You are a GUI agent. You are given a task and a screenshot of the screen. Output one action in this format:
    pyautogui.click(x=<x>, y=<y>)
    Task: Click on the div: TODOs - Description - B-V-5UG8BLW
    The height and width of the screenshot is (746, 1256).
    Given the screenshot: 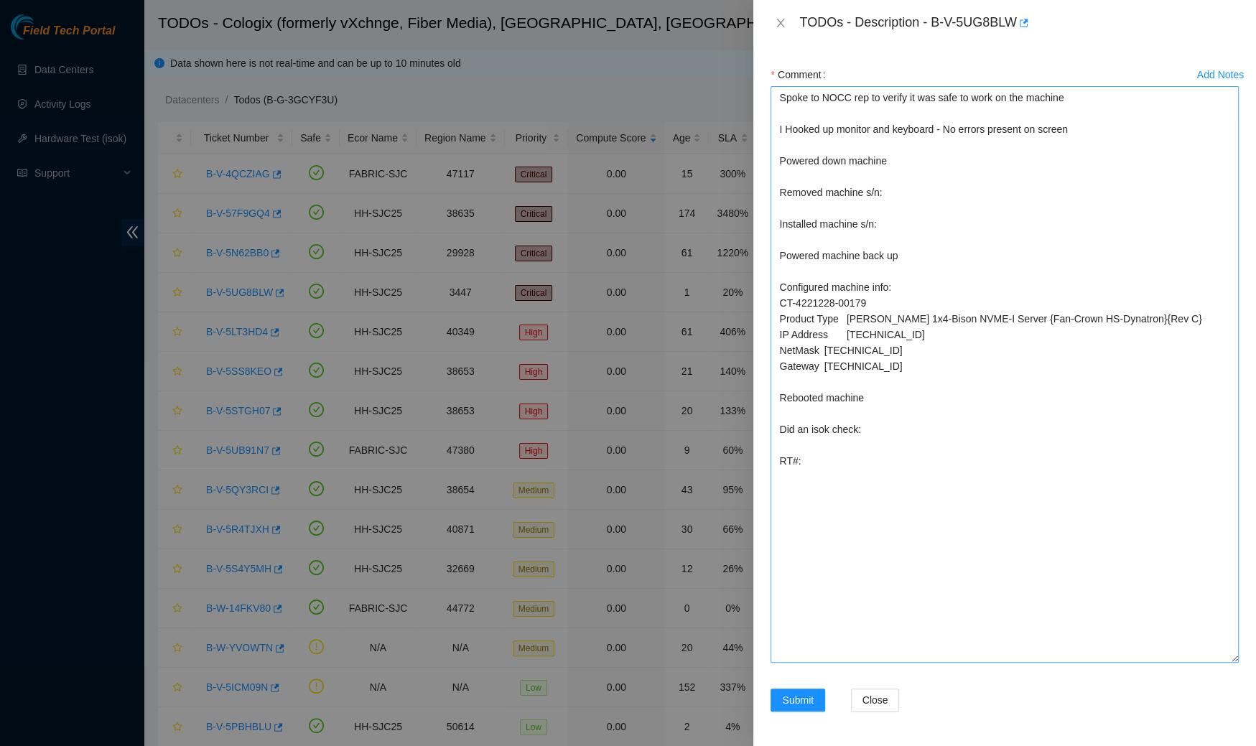 What is the action you would take?
    pyautogui.click(x=1019, y=23)
    